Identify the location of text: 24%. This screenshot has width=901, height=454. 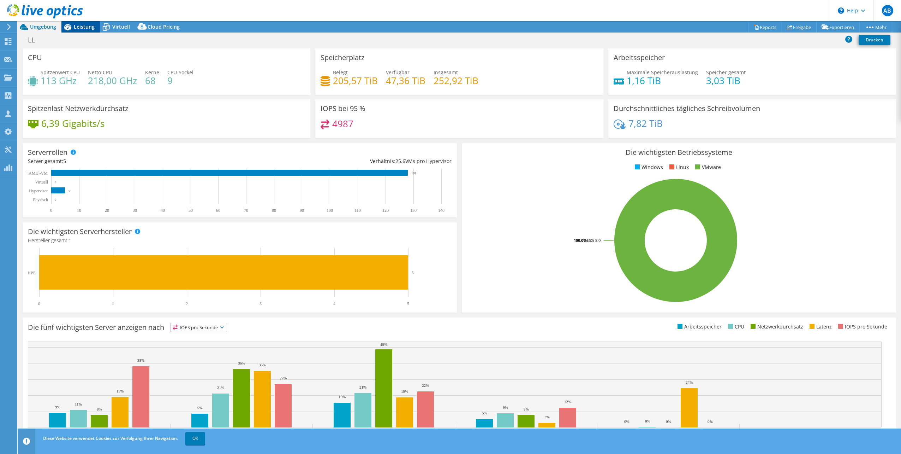
(689, 382).